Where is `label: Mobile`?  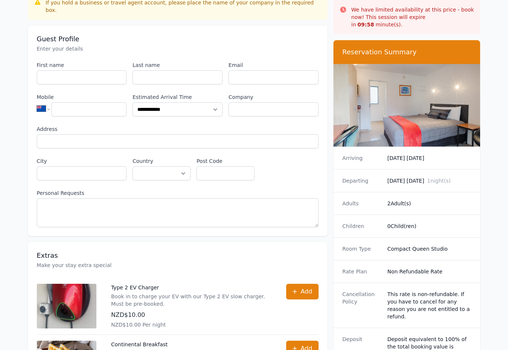
label: Mobile is located at coordinates (82, 97).